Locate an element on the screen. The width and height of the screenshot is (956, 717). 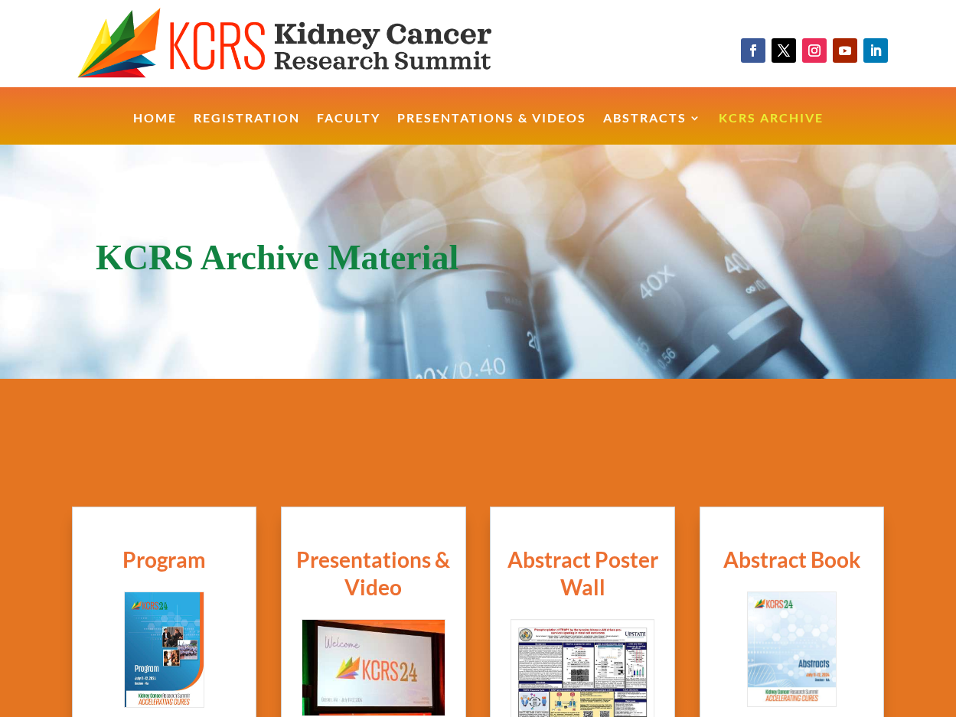
img: ready 1 is located at coordinates (373, 667).